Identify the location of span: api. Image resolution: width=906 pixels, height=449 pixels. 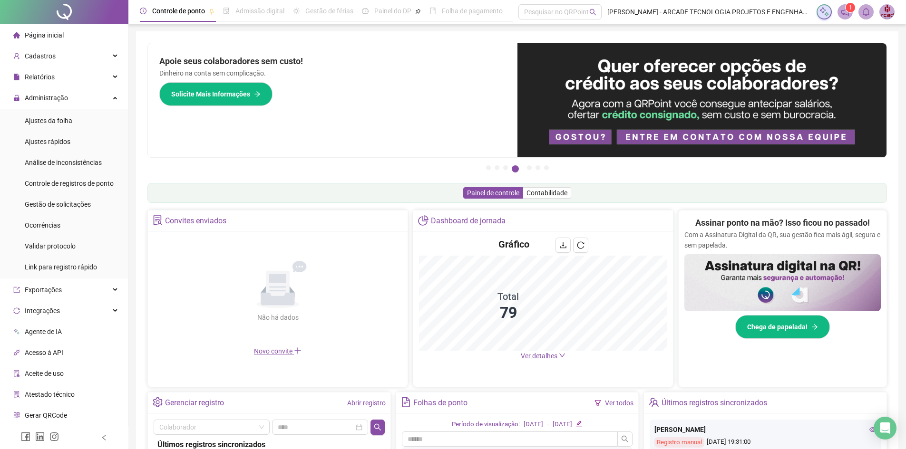
(17, 353).